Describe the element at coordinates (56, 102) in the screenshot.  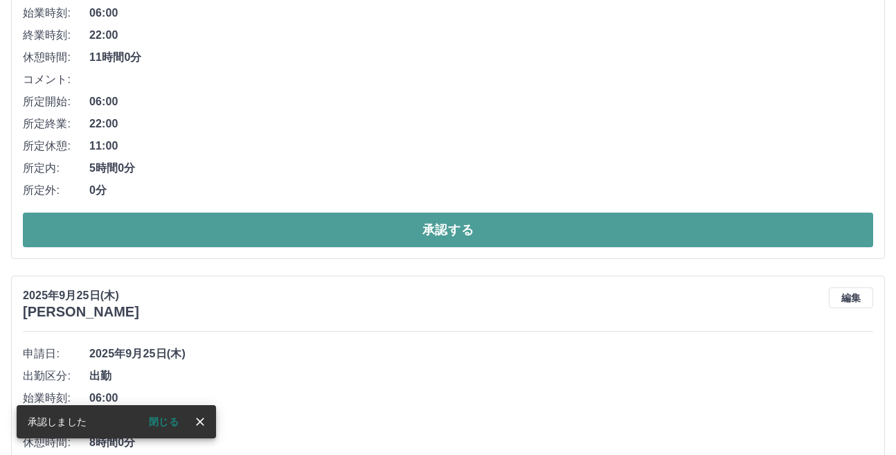
I see `span: 所定開始:` at that location.